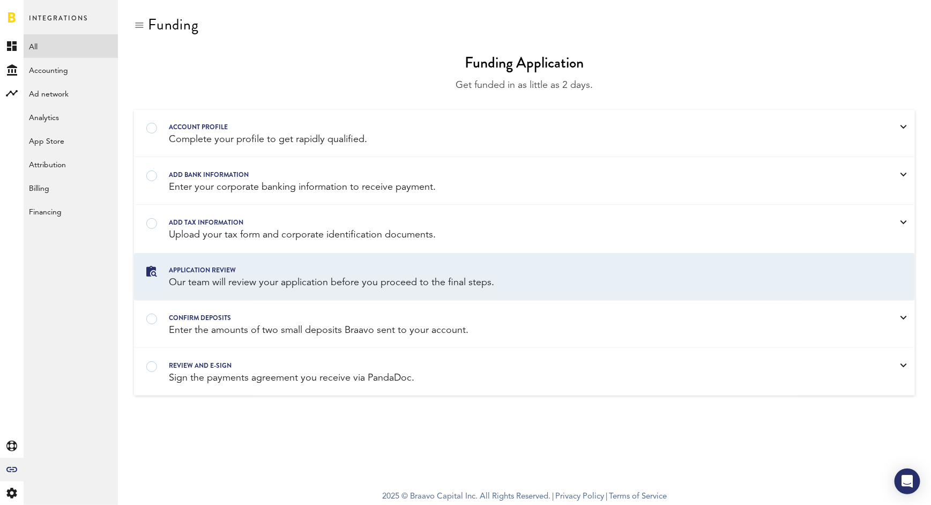 The height and width of the screenshot is (505, 931). Describe the element at coordinates (524, 372) in the screenshot. I see `a: REVIEW AND E-SIGN Sign the payments agreement you receive via PandaDoc.` at that location.